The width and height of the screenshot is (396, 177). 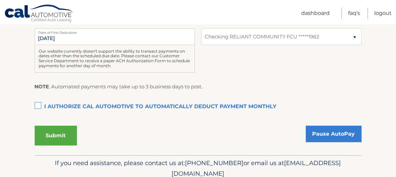 What do you see at coordinates (39, 14) in the screenshot?
I see `a: Cal Automotive` at bounding box center [39, 14].